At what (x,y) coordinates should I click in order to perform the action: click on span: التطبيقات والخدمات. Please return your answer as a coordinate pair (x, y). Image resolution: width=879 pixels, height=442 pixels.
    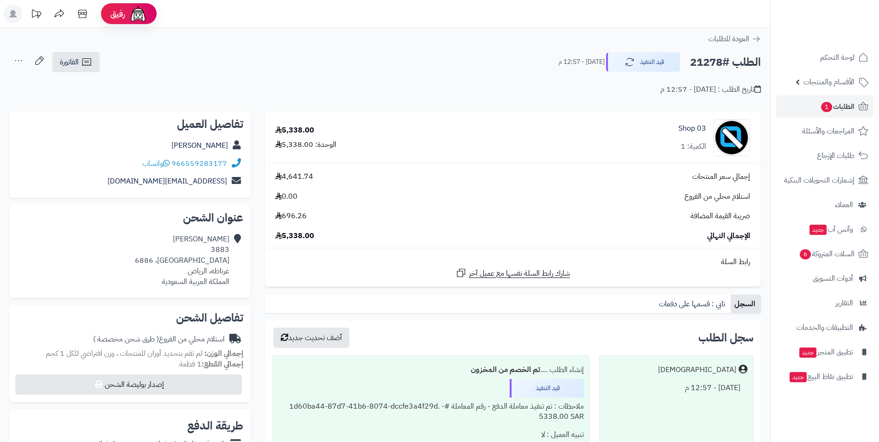
    Looking at the image, I should click on (825, 328).